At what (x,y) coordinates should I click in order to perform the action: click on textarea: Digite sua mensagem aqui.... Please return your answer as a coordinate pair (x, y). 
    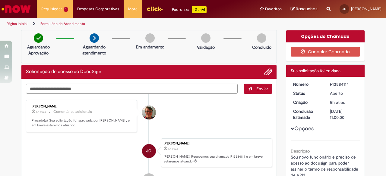
    Looking at the image, I should click on (132, 89).